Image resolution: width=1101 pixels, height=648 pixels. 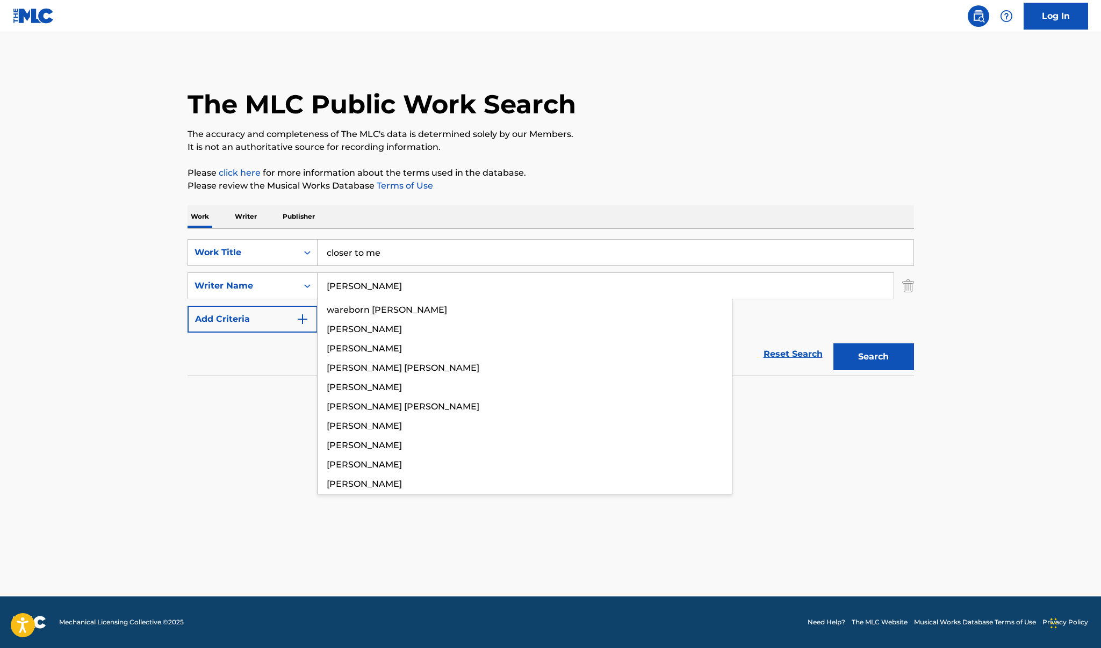 What do you see at coordinates (1056, 16) in the screenshot?
I see `a: Log In` at bounding box center [1056, 16].